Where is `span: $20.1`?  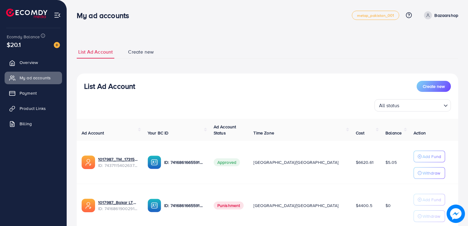 span: $20.1 is located at coordinates (14, 44).